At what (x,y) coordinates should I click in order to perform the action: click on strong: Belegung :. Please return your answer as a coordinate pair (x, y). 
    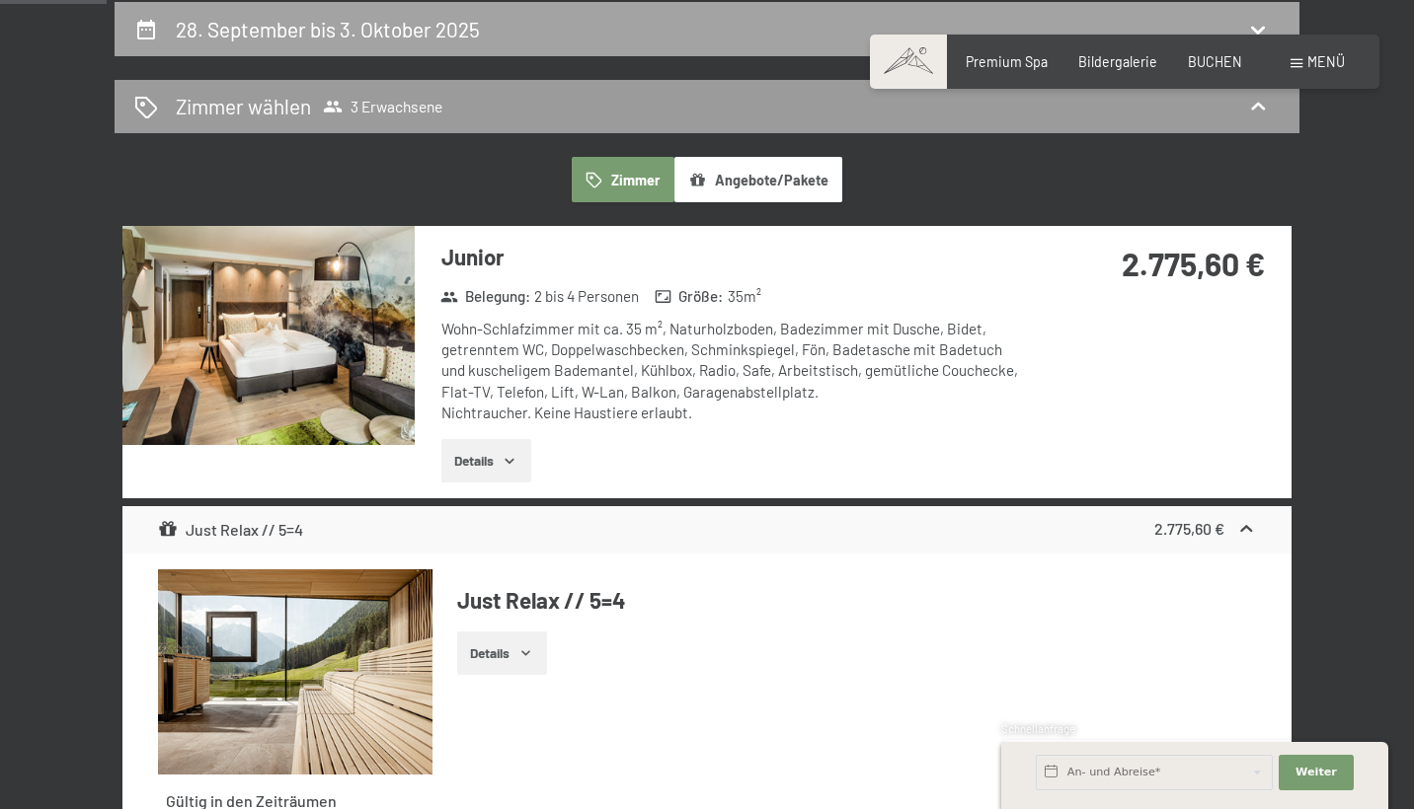
    Looking at the image, I should click on (485, 296).